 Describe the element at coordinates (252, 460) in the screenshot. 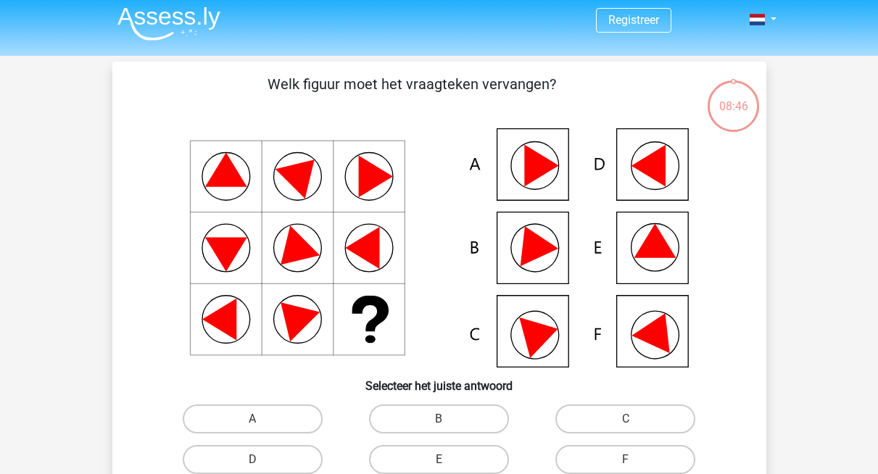

I see `label: D` at that location.